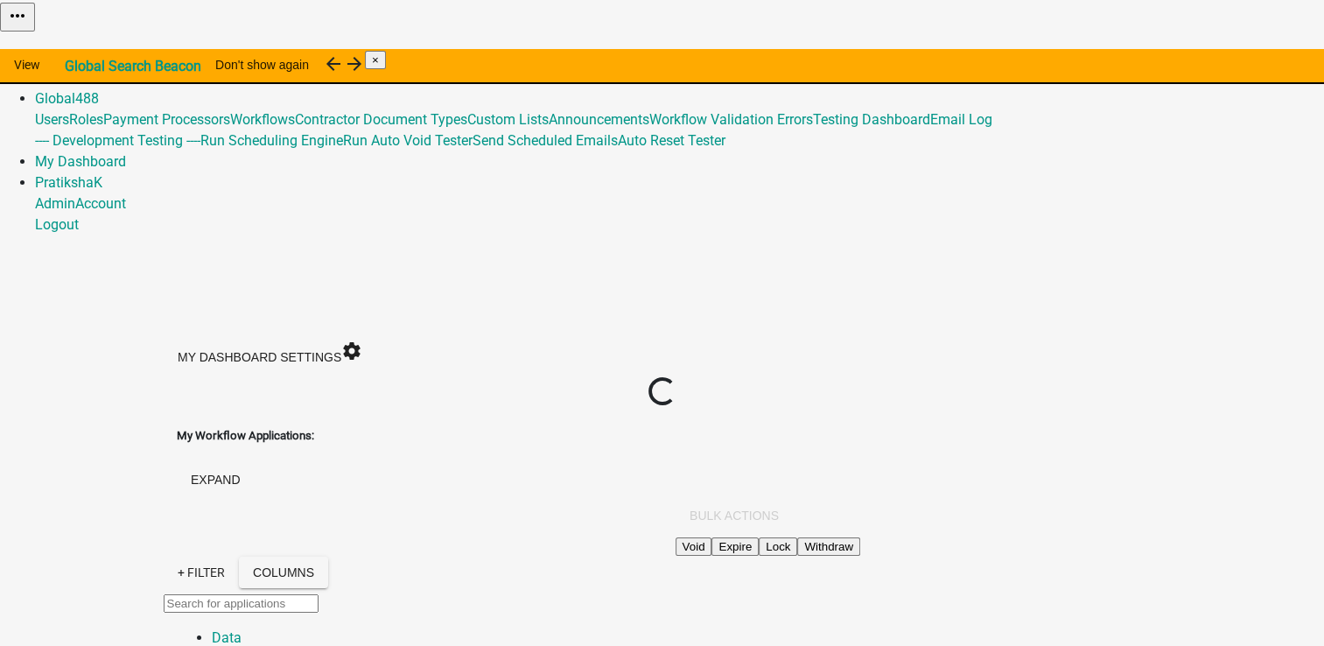  I want to click on a: Testing Dashboard, so click(872, 119).